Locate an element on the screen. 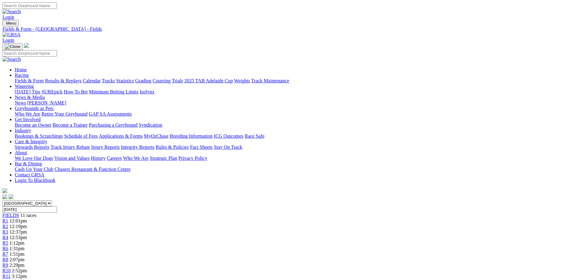 The height and width of the screenshot is (280, 586). a: R10 is located at coordinates (6, 270).